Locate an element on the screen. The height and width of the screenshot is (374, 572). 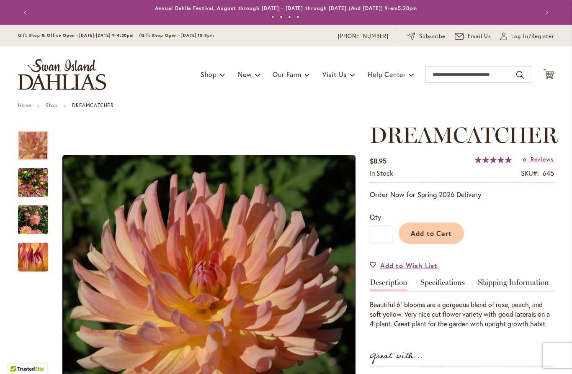
span: Subscribe is located at coordinates (432, 36).